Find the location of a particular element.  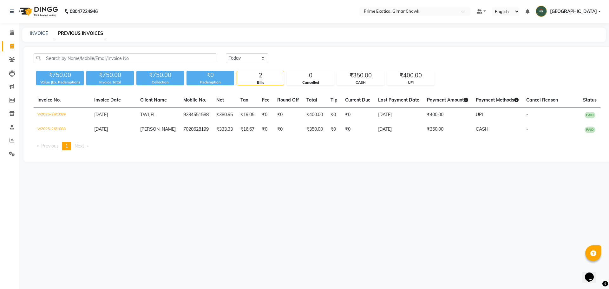

span: UPI is located at coordinates (479, 114).